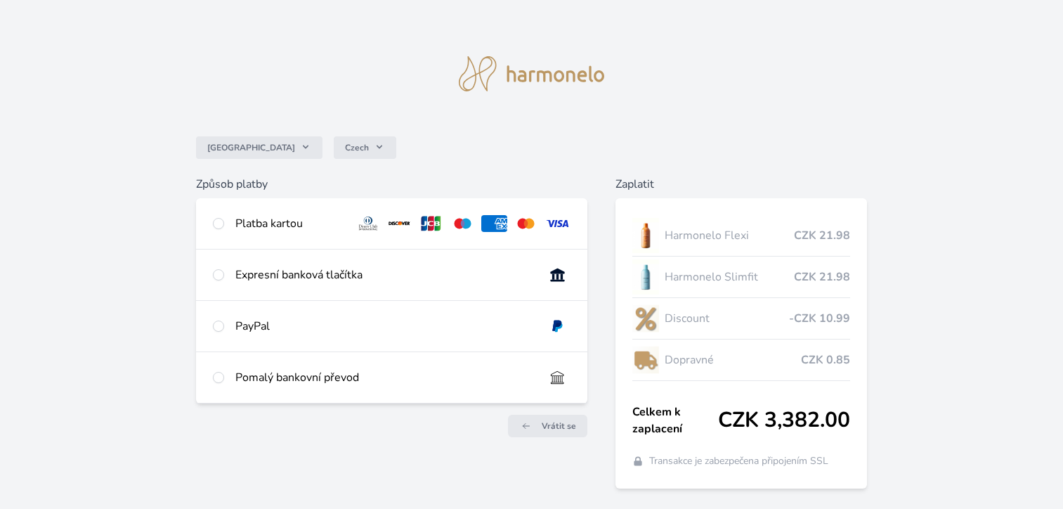 The height and width of the screenshot is (509, 1063). I want to click on img: bankTransfer_IBAN.svg, so click(557, 377).